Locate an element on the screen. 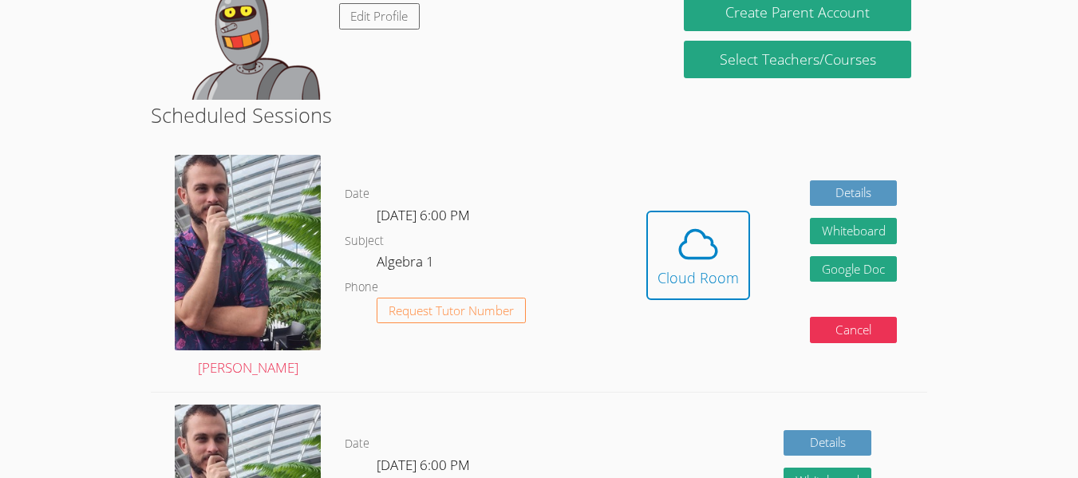 The height and width of the screenshot is (478, 1078). button: Cancel is located at coordinates (853, 329).